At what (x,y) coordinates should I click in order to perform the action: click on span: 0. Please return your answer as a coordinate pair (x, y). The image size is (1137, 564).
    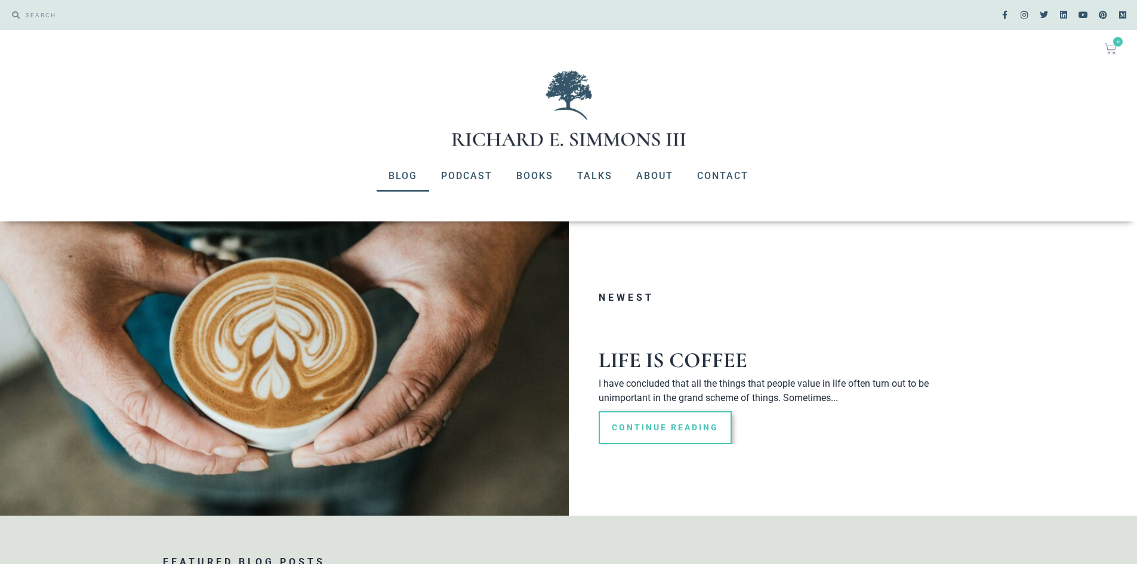
    Looking at the image, I should click on (1118, 42).